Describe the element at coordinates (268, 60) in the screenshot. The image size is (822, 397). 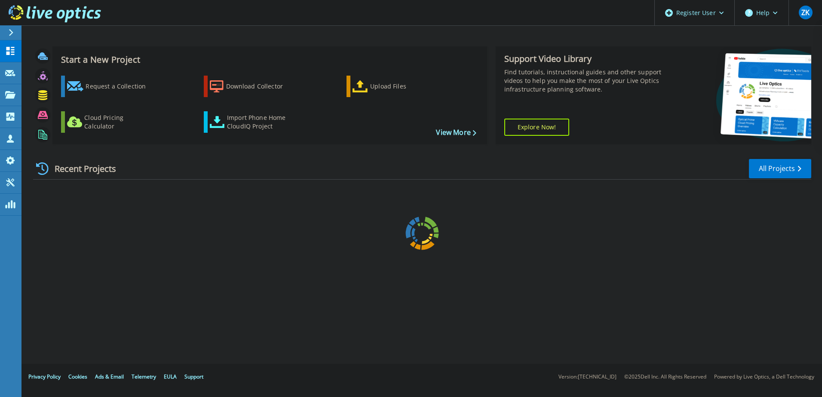
I see `h3: Start a New Project` at that location.